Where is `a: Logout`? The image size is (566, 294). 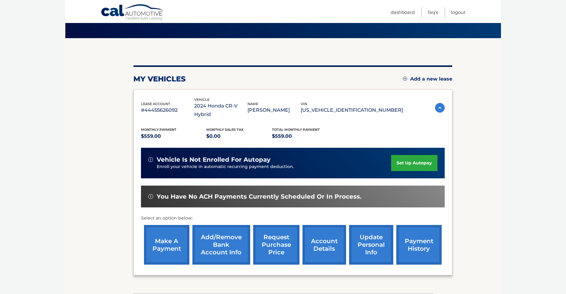
a: Logout is located at coordinates (458, 12).